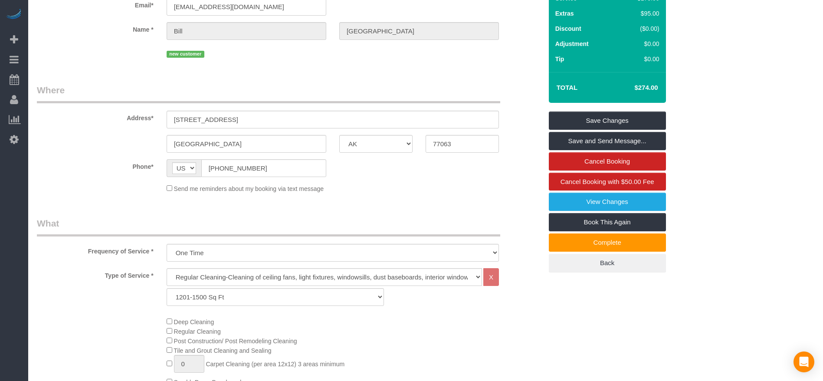 Image resolution: width=823 pixels, height=381 pixels. Describe the element at coordinates (264, 168) in the screenshot. I see `input: Phone*` at that location.